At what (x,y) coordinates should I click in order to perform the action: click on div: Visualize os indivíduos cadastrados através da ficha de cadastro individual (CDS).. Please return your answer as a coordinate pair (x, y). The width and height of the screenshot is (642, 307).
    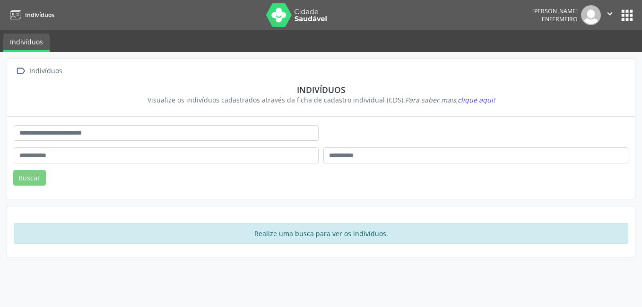
    Looking at the image, I should click on (321, 100).